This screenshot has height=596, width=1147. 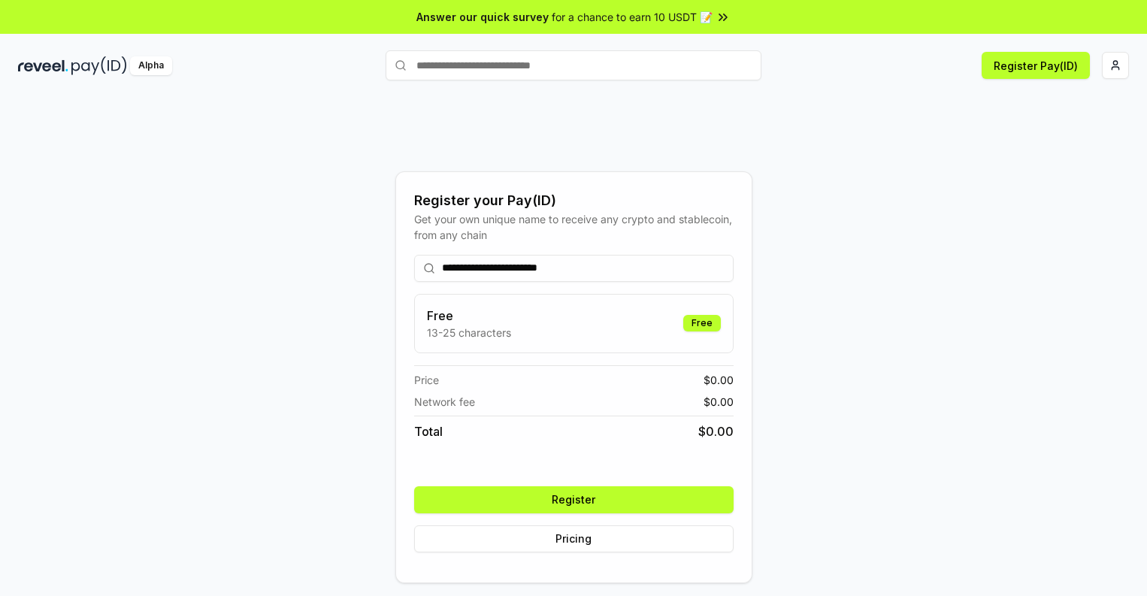 I want to click on button: Register Pay(ID), so click(x=1036, y=65).